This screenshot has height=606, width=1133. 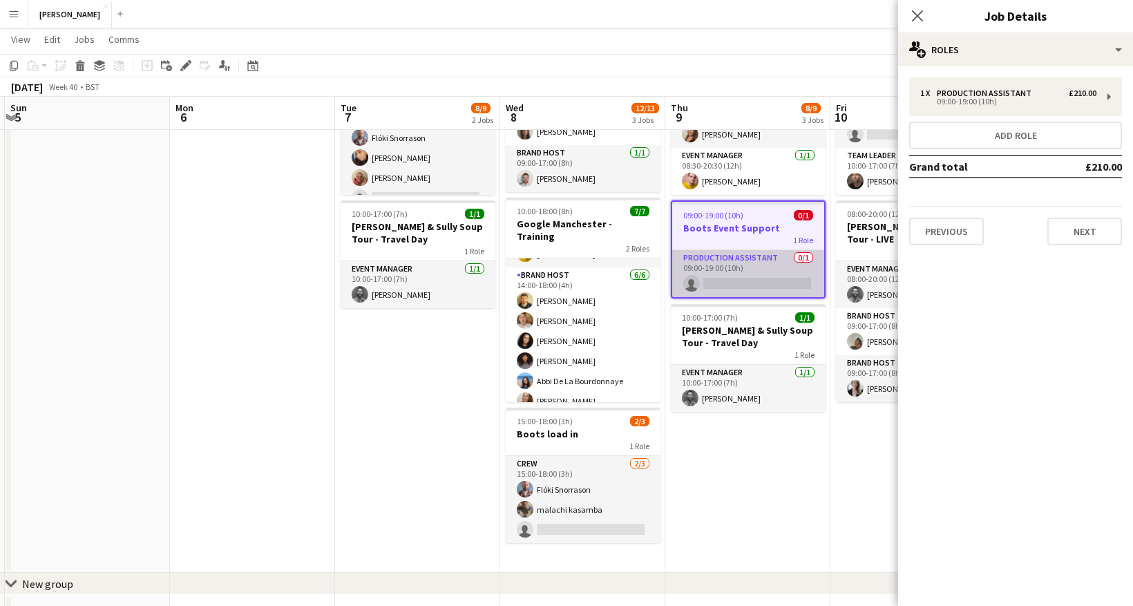 I want to click on a: Edit, so click(x=52, y=39).